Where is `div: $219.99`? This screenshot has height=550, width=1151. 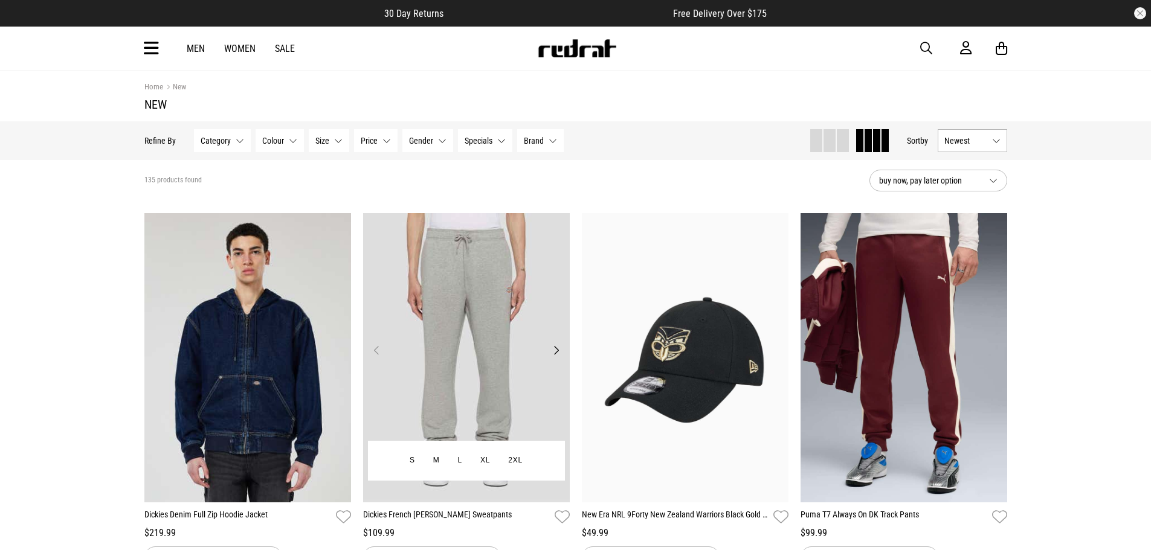 div: $219.99 is located at coordinates (248, 534).